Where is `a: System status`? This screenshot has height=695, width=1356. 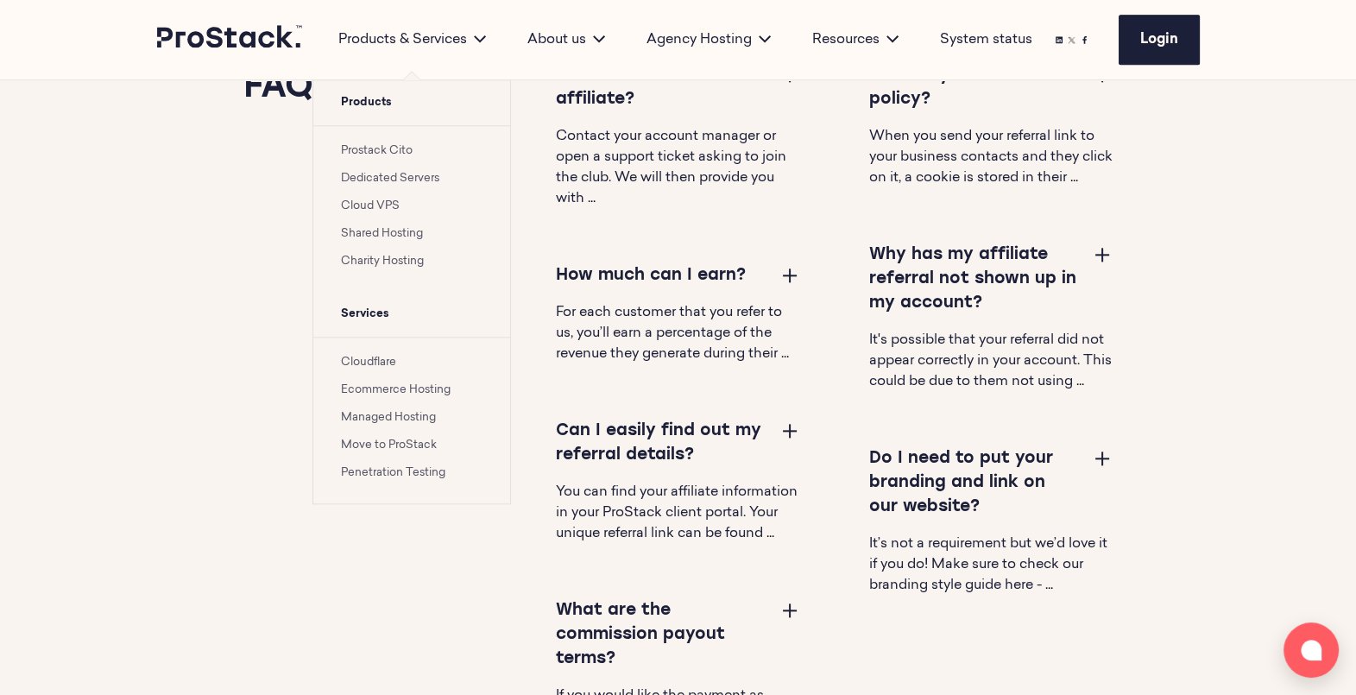 a: System status is located at coordinates (985, 40).